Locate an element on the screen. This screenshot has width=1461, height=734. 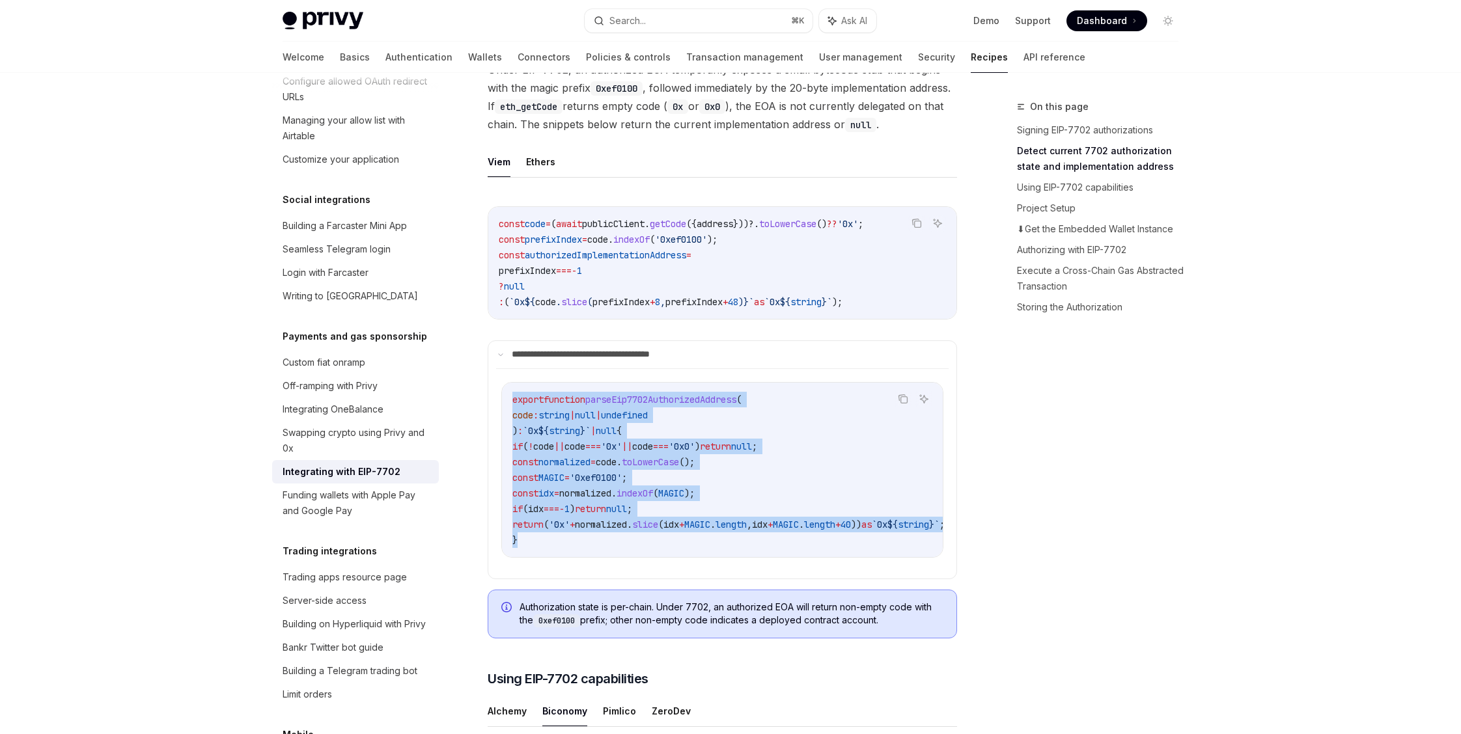
a: Integrating with EIP-7702 is located at coordinates (355, 472).